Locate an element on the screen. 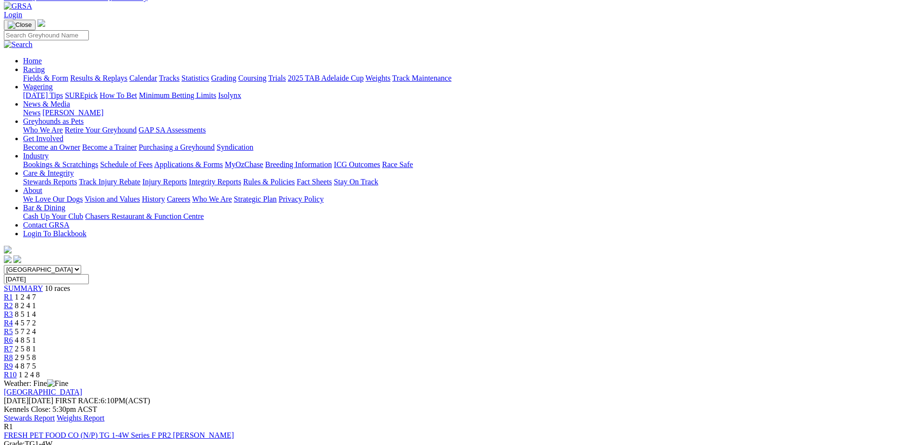 Image resolution: width=915 pixels, height=445 pixels. img: Fine is located at coordinates (58, 384).